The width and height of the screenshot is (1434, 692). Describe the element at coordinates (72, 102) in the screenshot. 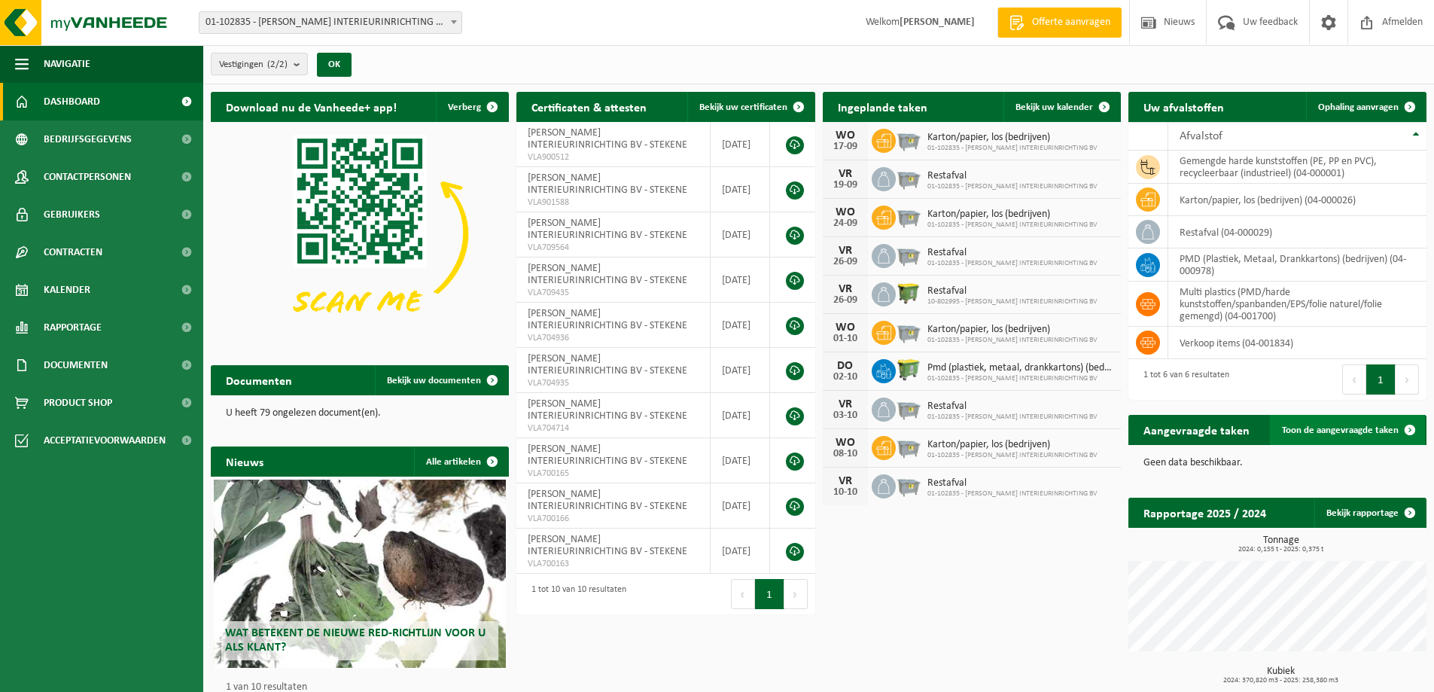

I see `span: Dashboard` at that location.